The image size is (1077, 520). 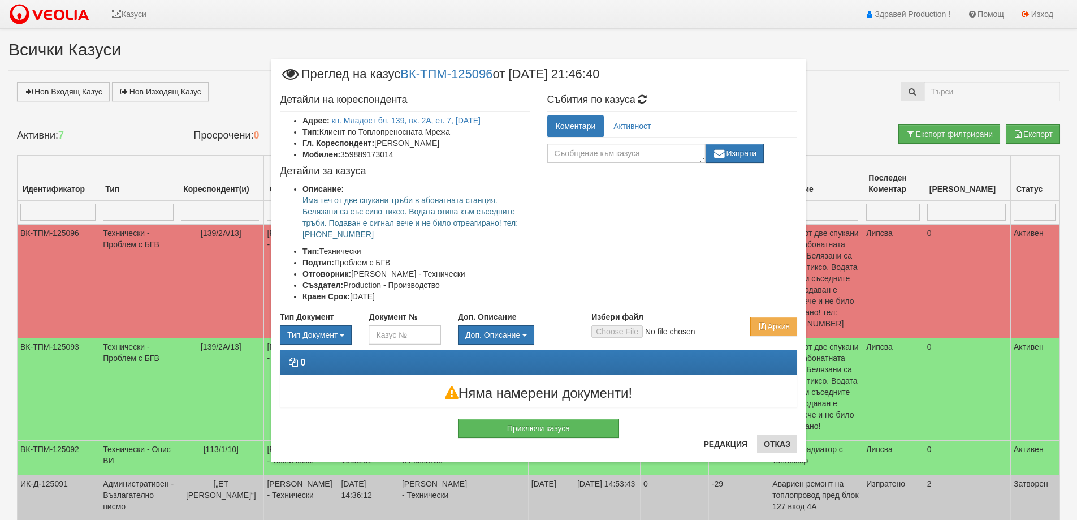 What do you see at coordinates (538, 393) in the screenshot?
I see `h3: Няма намерени документи!` at bounding box center [538, 393].